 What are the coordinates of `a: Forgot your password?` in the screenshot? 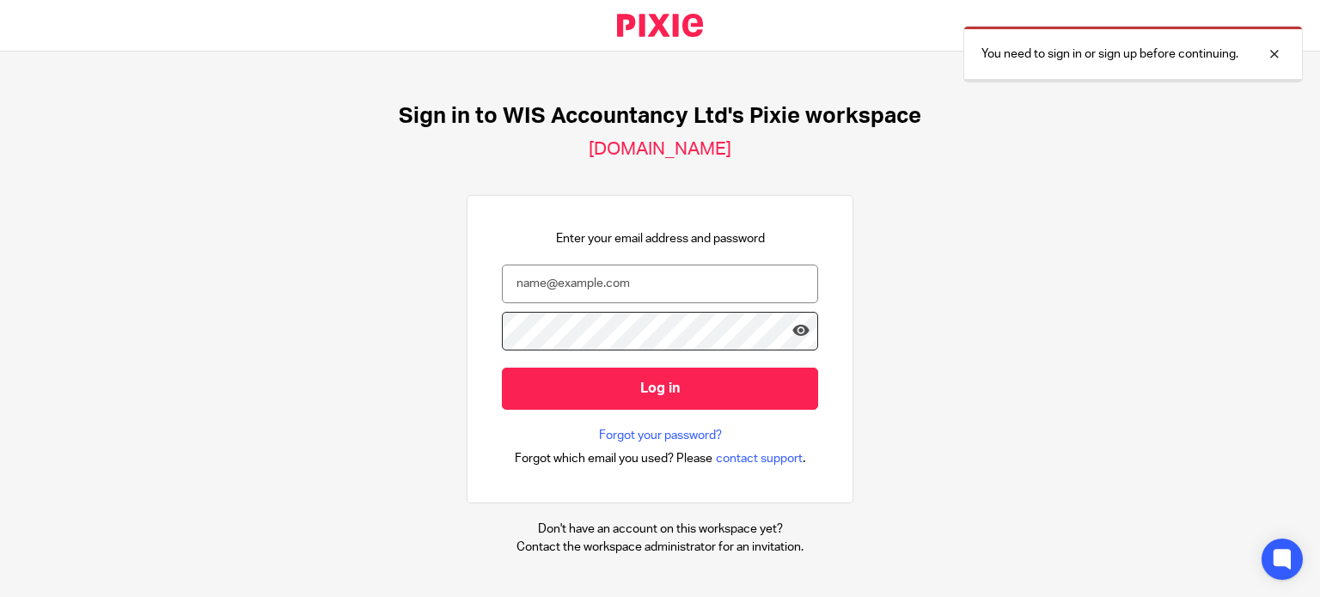 It's located at (660, 436).